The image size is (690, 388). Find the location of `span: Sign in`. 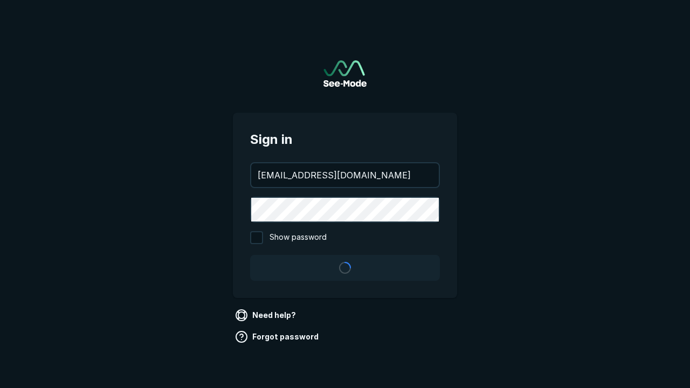

span: Sign in is located at coordinates (345, 140).